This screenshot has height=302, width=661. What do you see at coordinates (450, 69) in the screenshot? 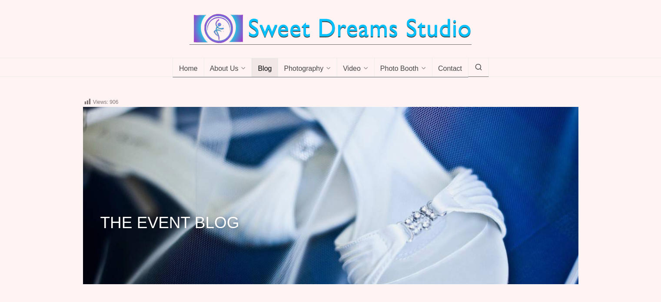
I see `span: Contact` at bounding box center [450, 69].